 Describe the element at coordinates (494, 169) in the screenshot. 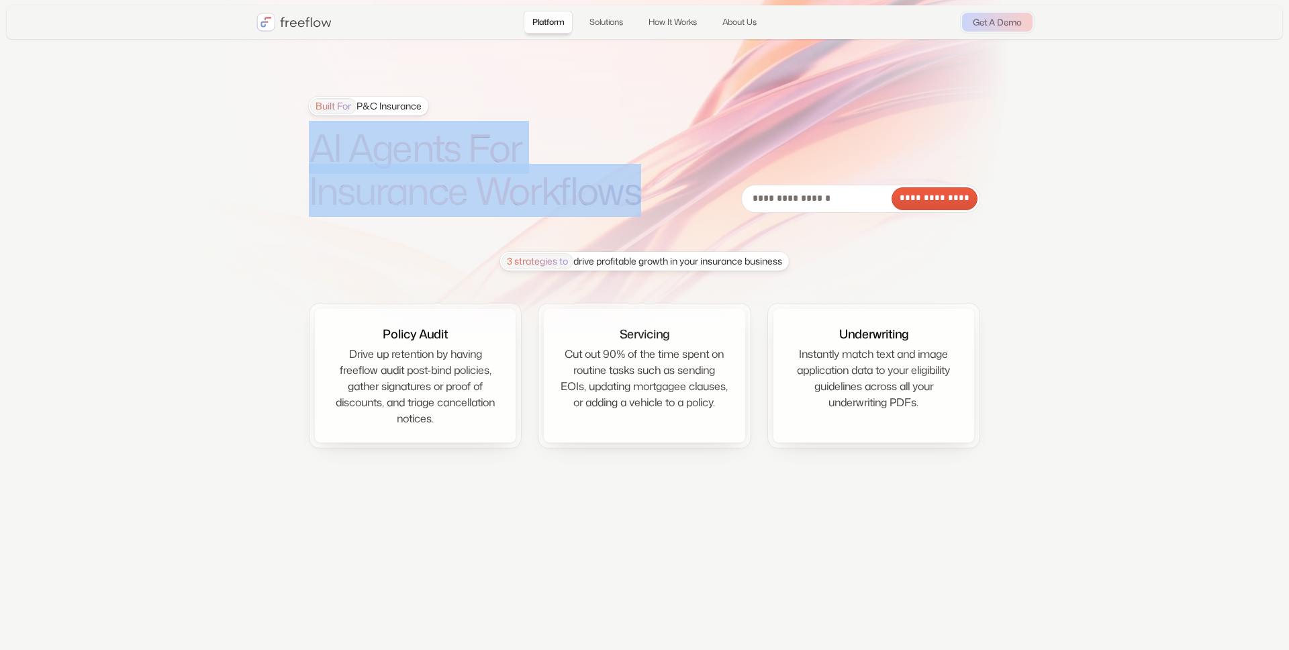

I see `h1: AI Agents For Insurance Workflows` at that location.